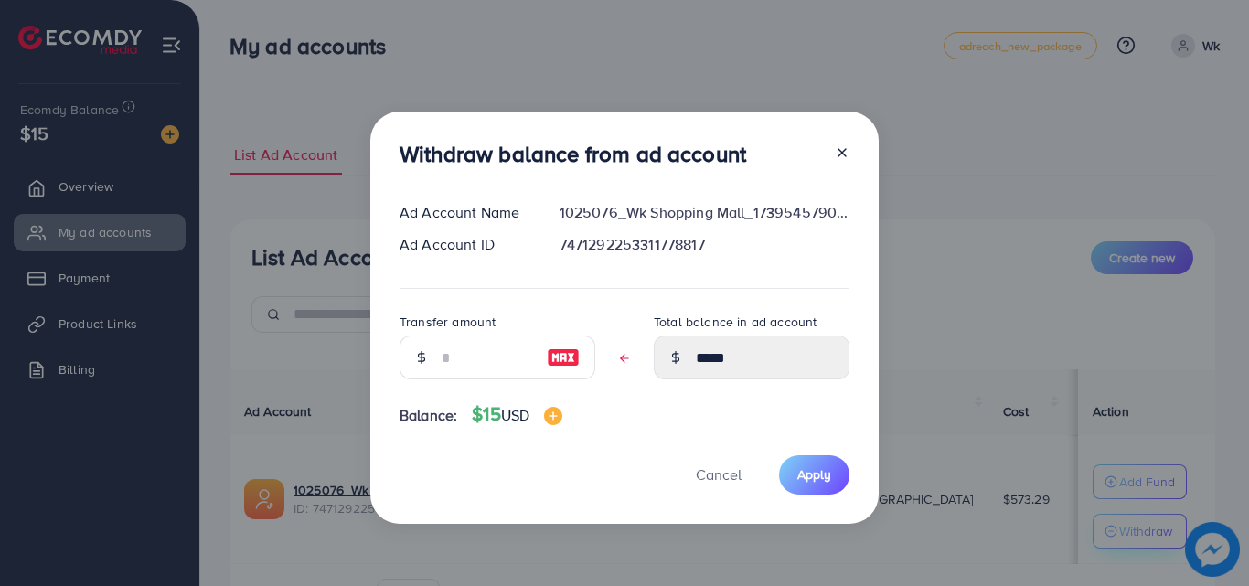 This screenshot has width=1249, height=586. I want to click on label: Total balance in ad account, so click(735, 322).